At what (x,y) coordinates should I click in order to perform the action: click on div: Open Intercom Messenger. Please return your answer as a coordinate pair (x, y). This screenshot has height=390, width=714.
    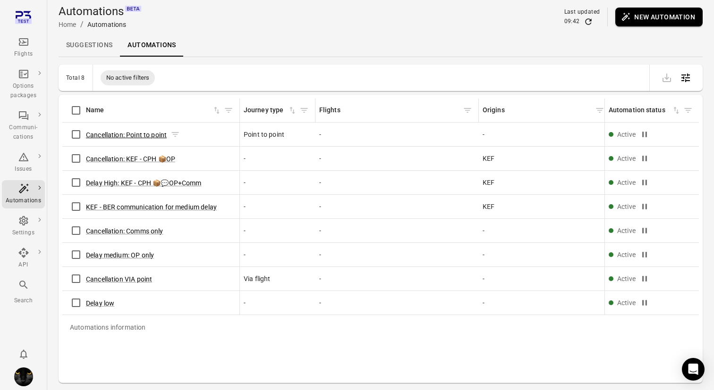
    Looking at the image, I should click on (693, 369).